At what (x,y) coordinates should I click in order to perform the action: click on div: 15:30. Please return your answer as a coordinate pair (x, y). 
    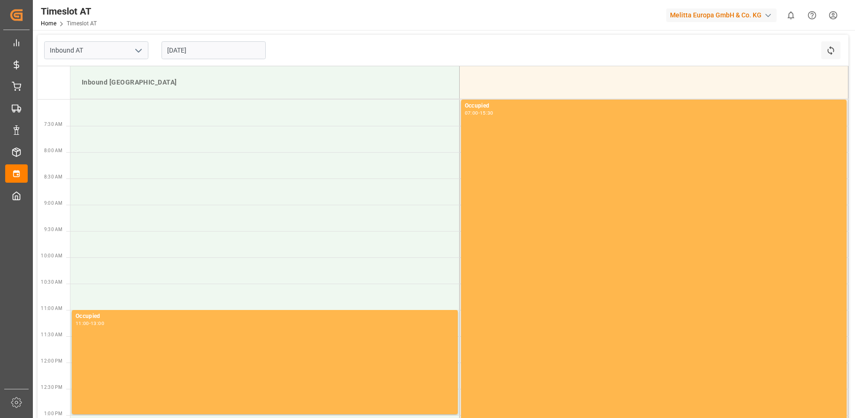
    Looking at the image, I should click on (486, 113).